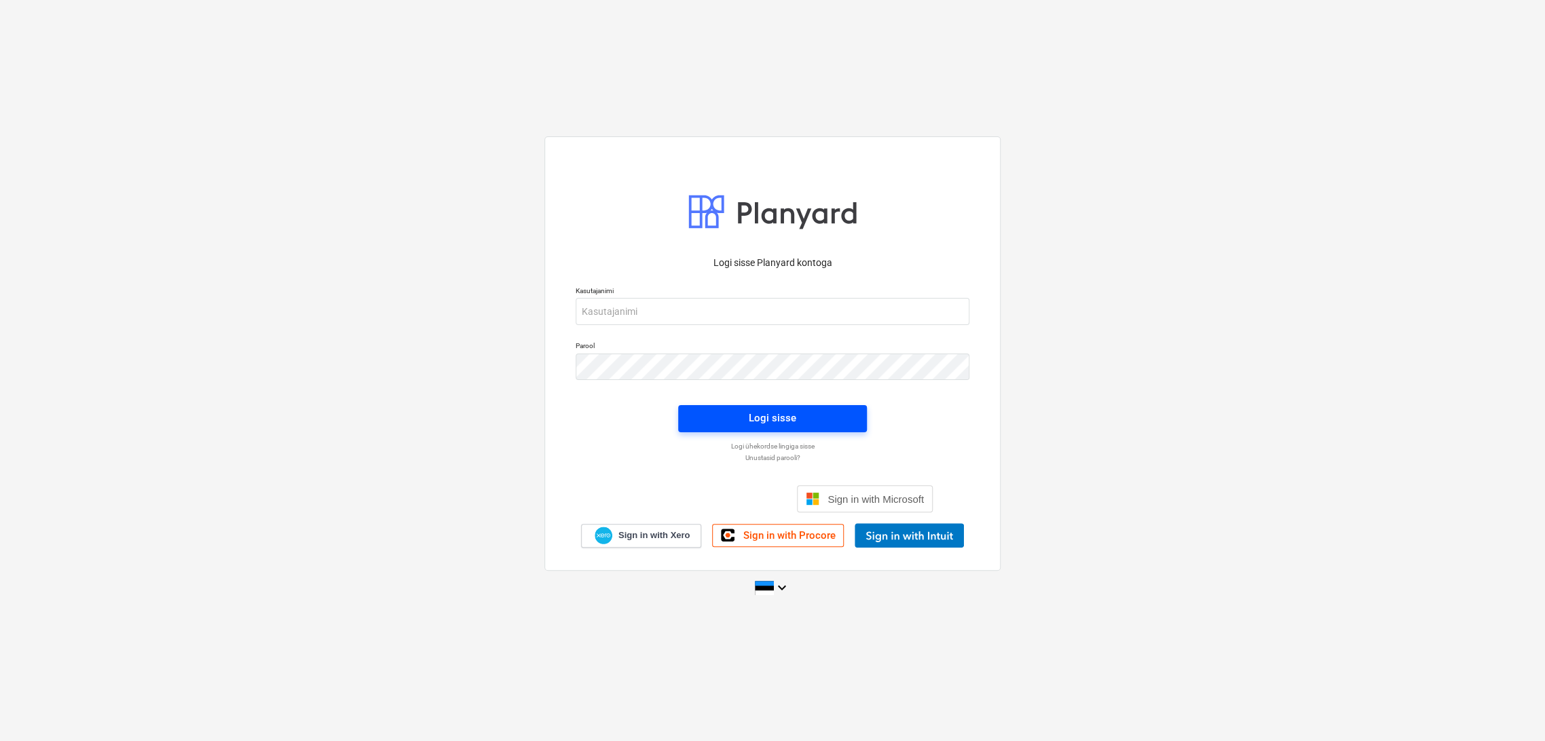  I want to click on p: Logi ühekordse lingiga sisse, so click(772, 446).